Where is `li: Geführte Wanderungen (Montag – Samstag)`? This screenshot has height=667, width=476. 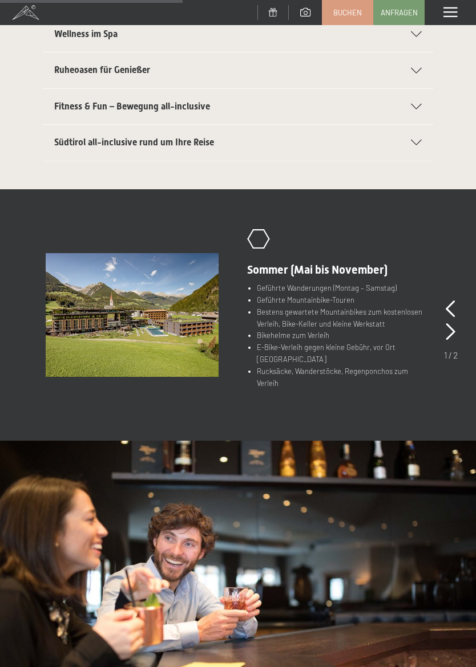
li: Geführte Wanderungen (Montag – Samstag) is located at coordinates (343, 288).